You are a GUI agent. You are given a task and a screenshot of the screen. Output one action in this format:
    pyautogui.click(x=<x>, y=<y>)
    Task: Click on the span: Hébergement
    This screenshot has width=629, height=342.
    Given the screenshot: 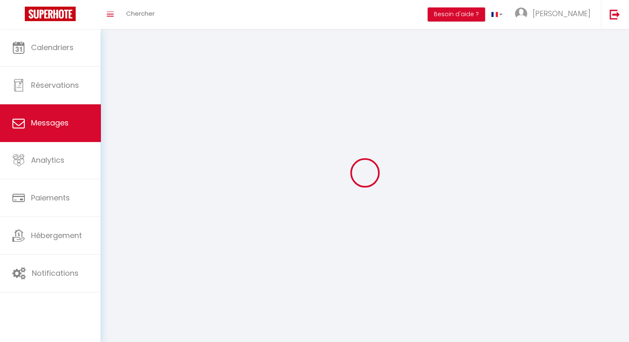 What is the action you would take?
    pyautogui.click(x=56, y=235)
    